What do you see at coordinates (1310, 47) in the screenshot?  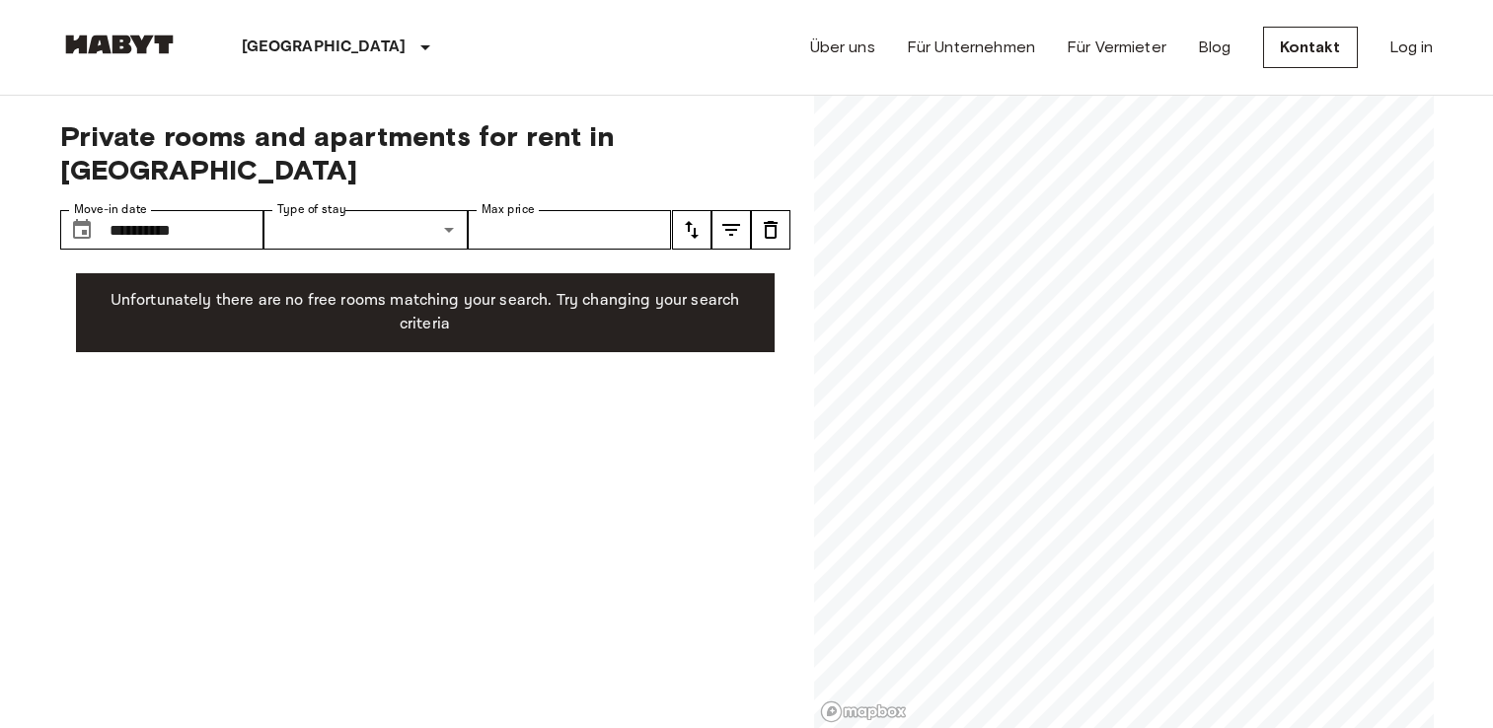 I see `a: Kontakt` at bounding box center [1310, 47].